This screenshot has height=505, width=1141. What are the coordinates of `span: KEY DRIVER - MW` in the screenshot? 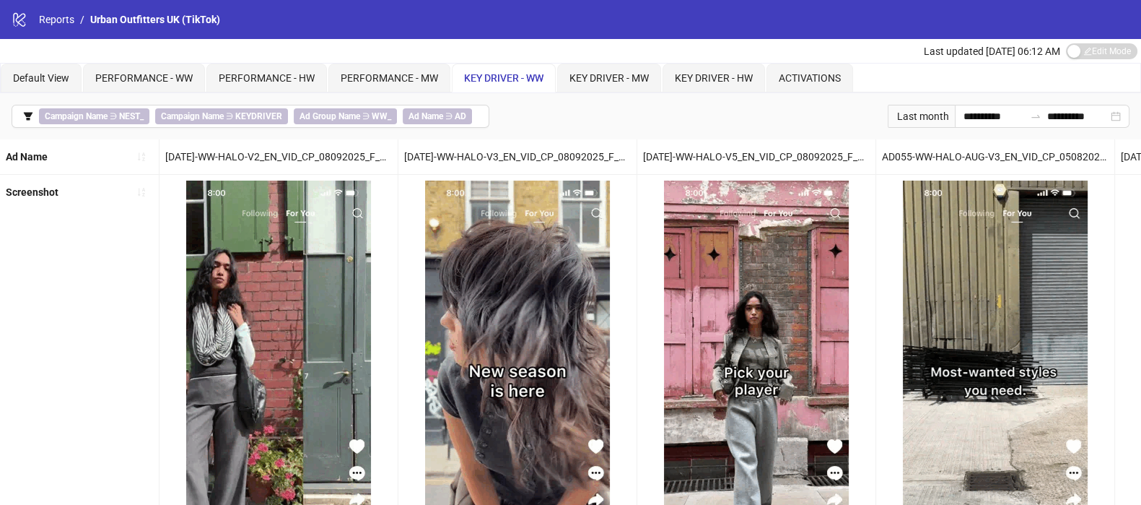 It's located at (609, 78).